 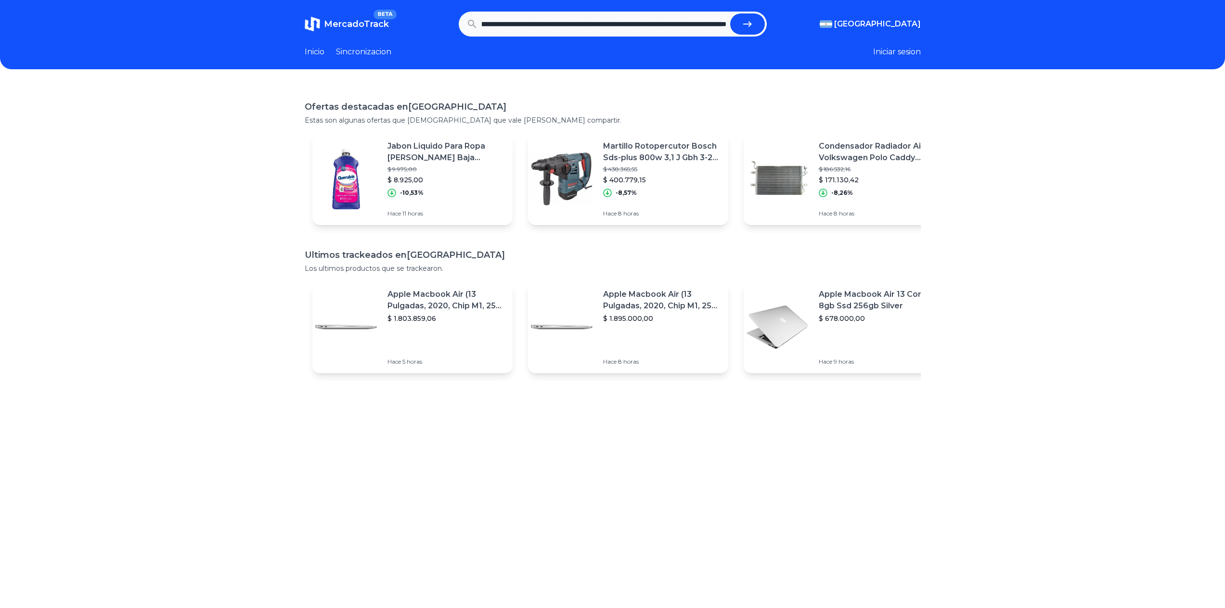 What do you see at coordinates (877, 180) in the screenshot?
I see `p: $ 171.130,42` at bounding box center [877, 180].